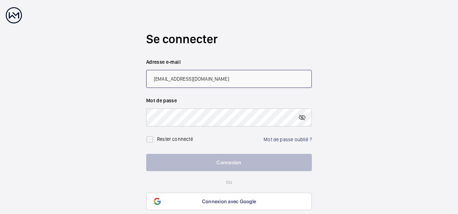  What do you see at coordinates (229, 162) in the screenshot?
I see `button: Connexion` at bounding box center [229, 162].